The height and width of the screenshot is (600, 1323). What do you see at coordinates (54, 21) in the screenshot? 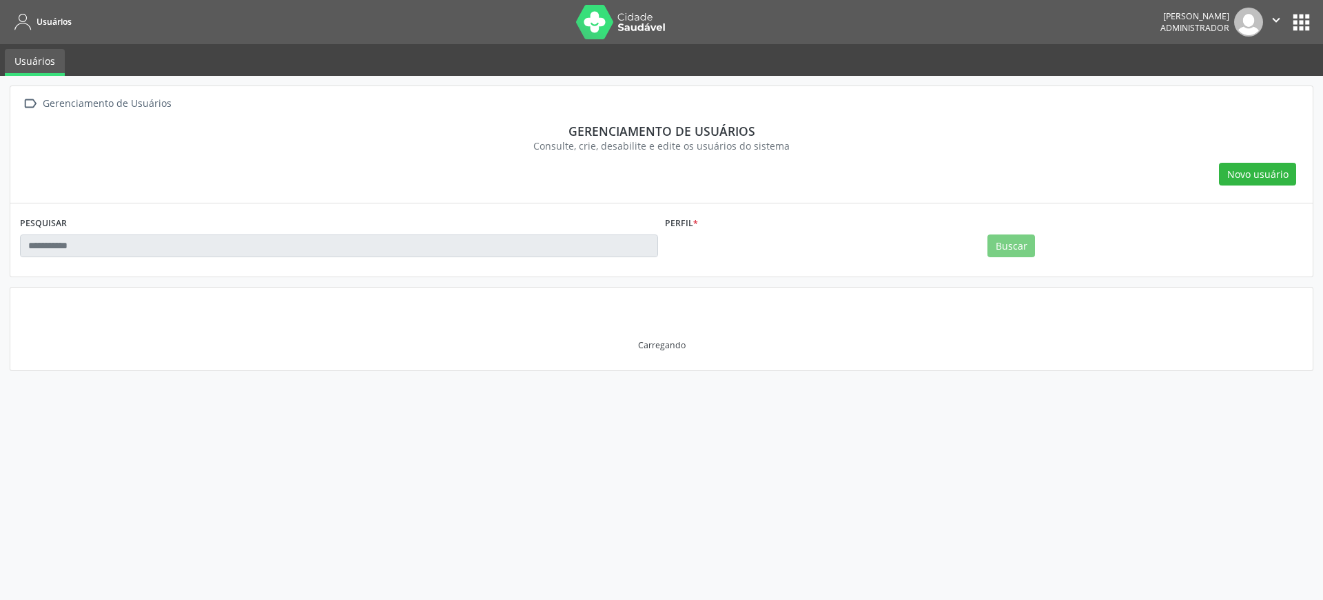
I see `span: Usuários` at bounding box center [54, 21].